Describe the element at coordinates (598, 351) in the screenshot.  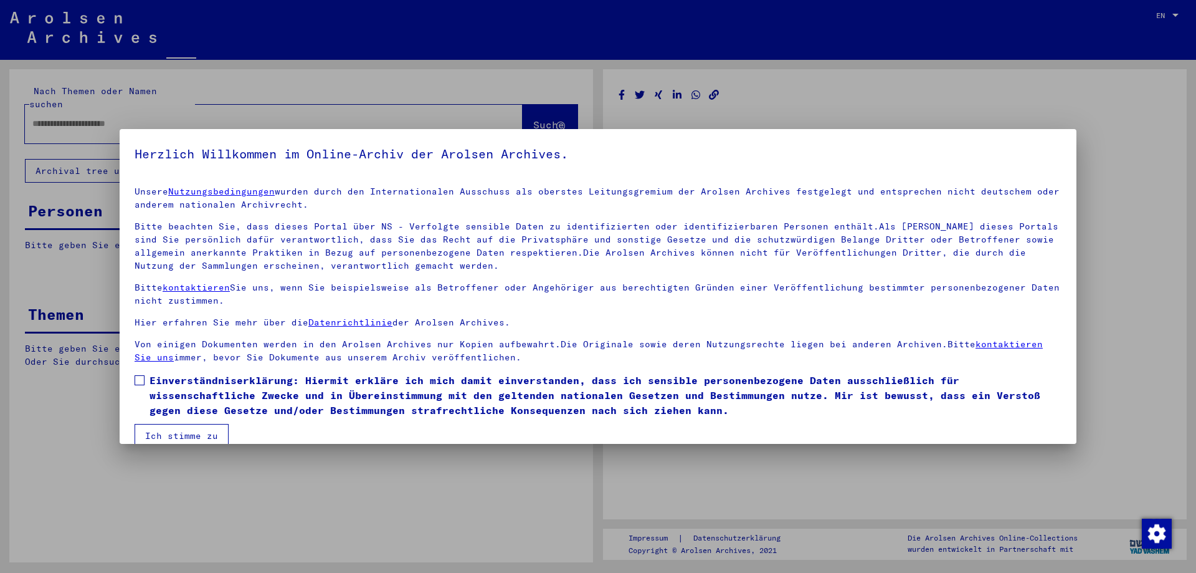
I see `p: Von einigen Dokumenten werden in den Arolsen Archives nur Kopien aufbewahrt.Die Originale sowie d...` at that location.